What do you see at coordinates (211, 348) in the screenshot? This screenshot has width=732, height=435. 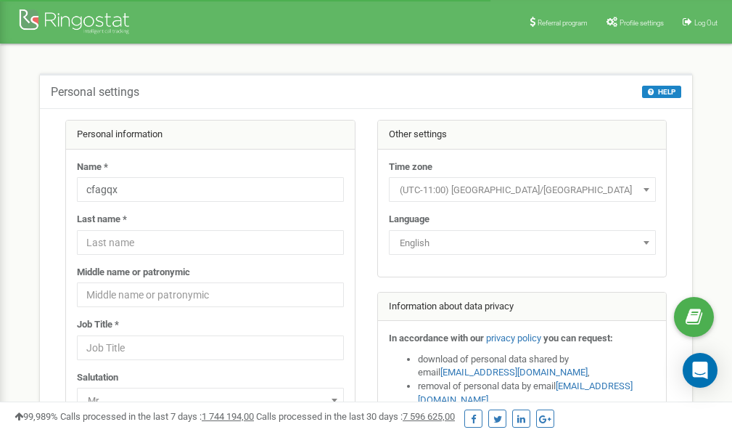 I see `input: Job Title` at bounding box center [211, 348].